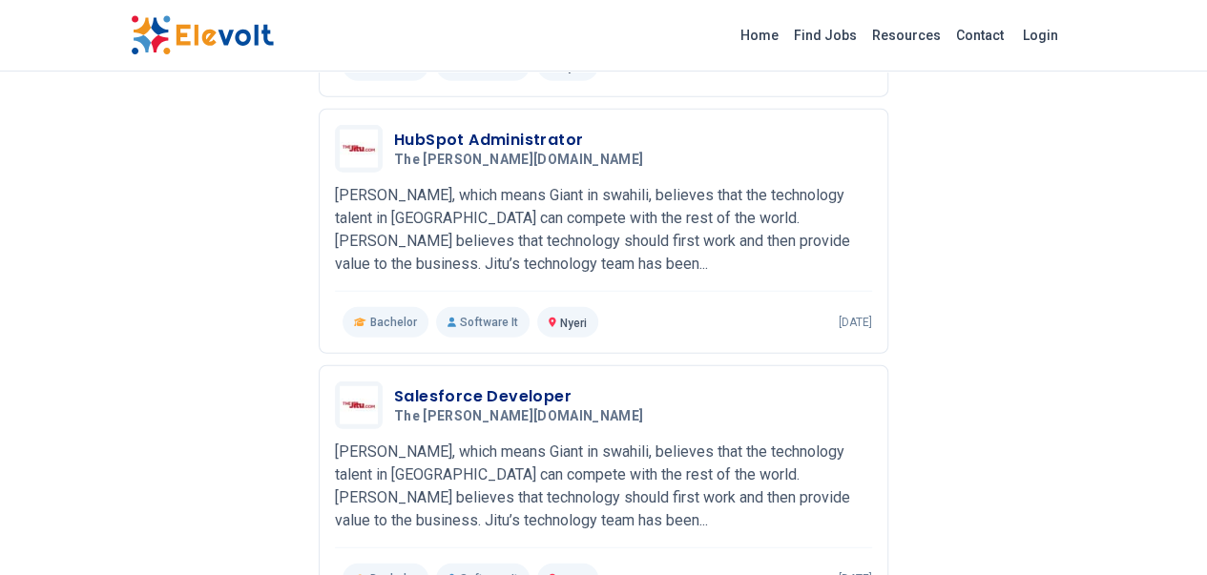 This screenshot has width=1207, height=575. I want to click on p: Software It, so click(483, 322).